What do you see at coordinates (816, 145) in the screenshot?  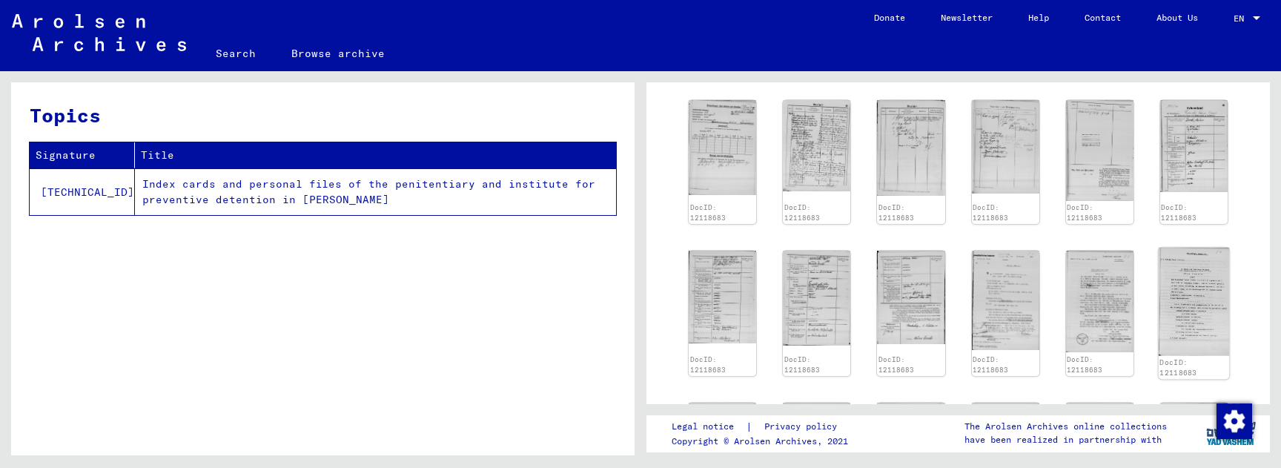 I see `img: 008.jpg` at bounding box center [816, 145].